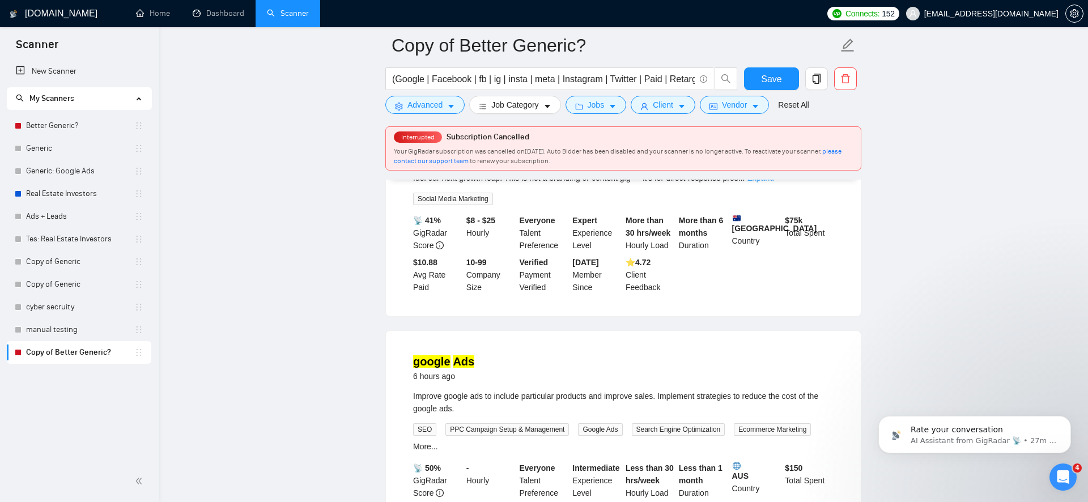 This screenshot has width=1088, height=502. I want to click on span: Connects:, so click(862, 14).